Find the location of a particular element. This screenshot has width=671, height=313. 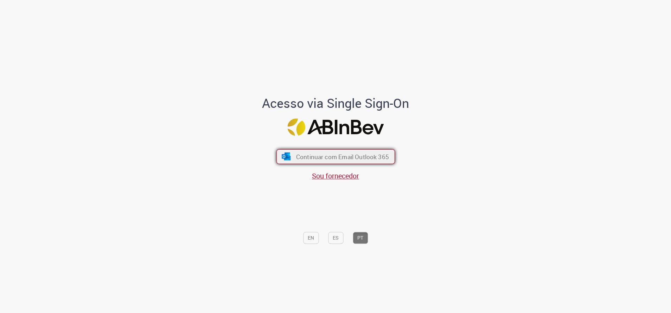

a: Sou fornecedor is located at coordinates (336, 176).